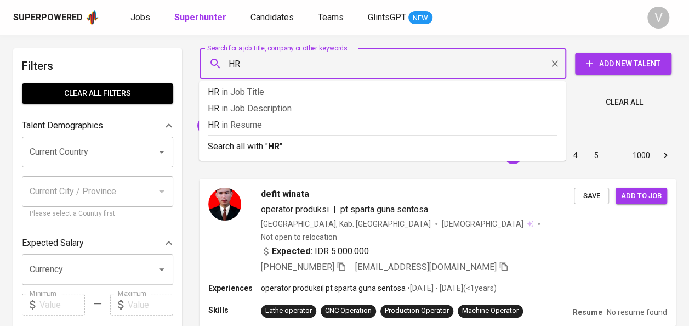 The image size is (689, 326). Describe the element at coordinates (56, 18) in the screenshot. I see `a: Superpoweredapp logo` at that location.